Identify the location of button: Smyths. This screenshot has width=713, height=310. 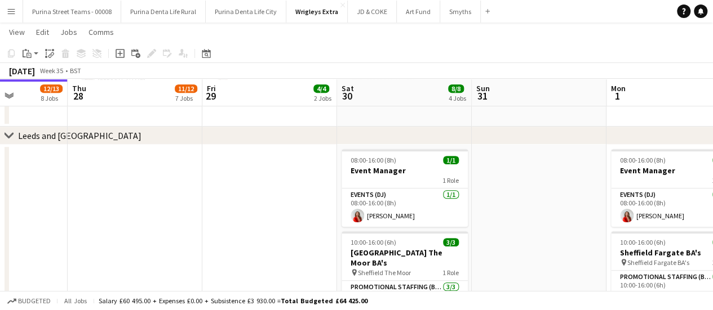
(460, 11).